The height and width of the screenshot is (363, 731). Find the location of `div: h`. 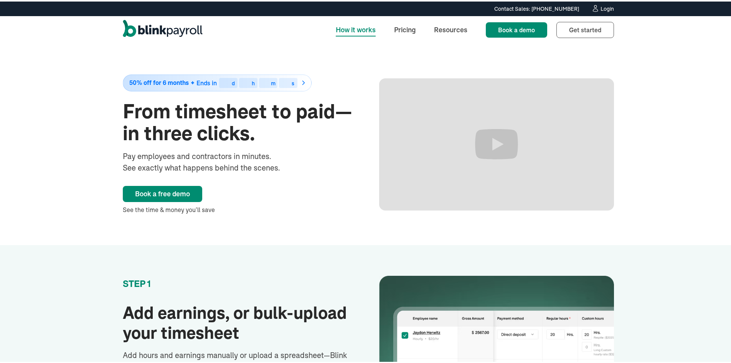

div: h is located at coordinates (253, 82).